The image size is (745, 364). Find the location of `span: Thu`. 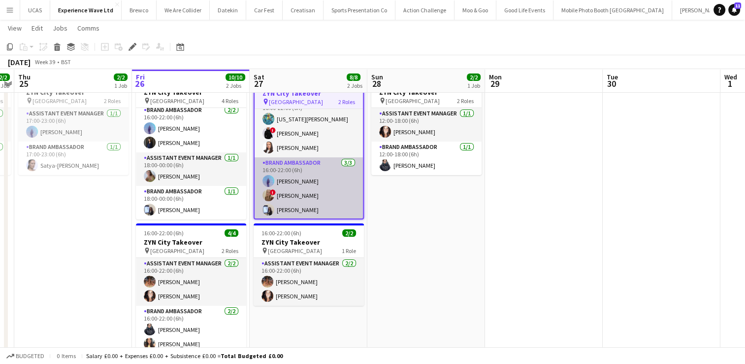

span: Thu is located at coordinates (24, 77).